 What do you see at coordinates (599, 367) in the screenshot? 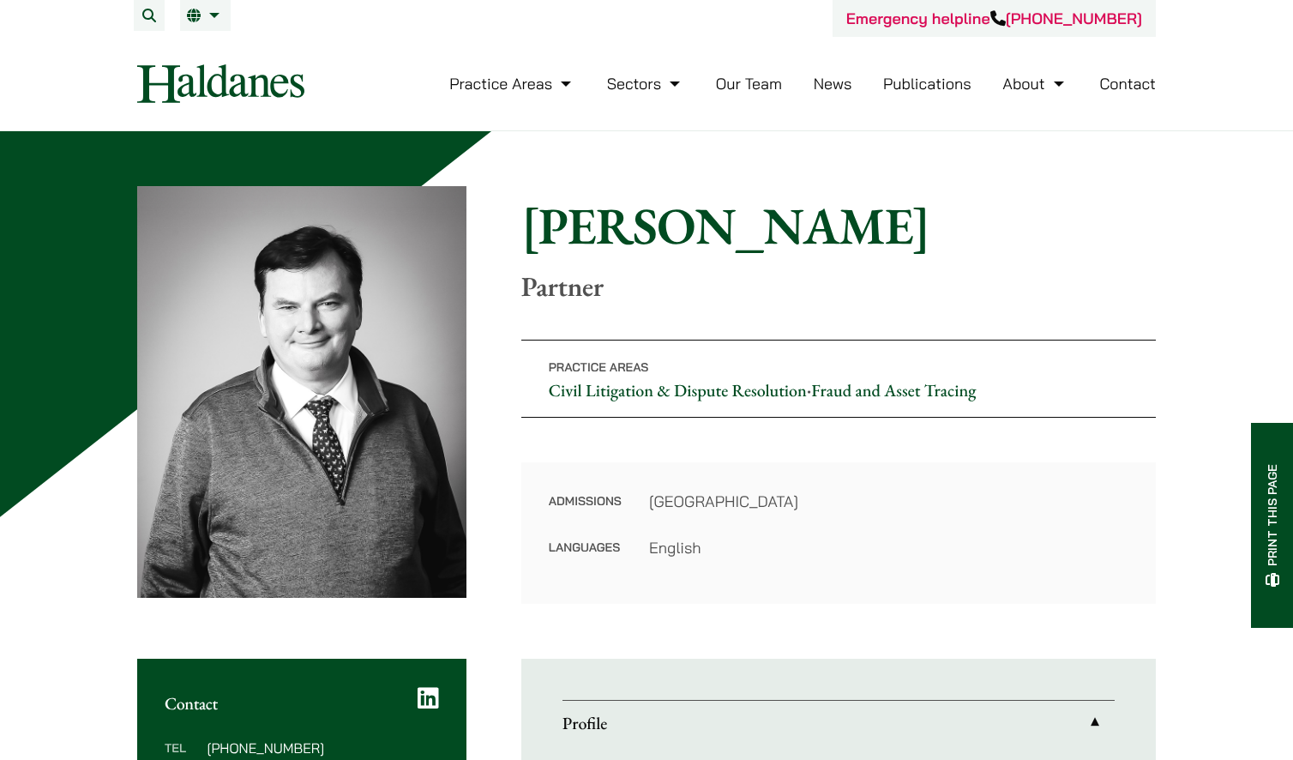
I see `span: Practice Areas` at bounding box center [599, 367].